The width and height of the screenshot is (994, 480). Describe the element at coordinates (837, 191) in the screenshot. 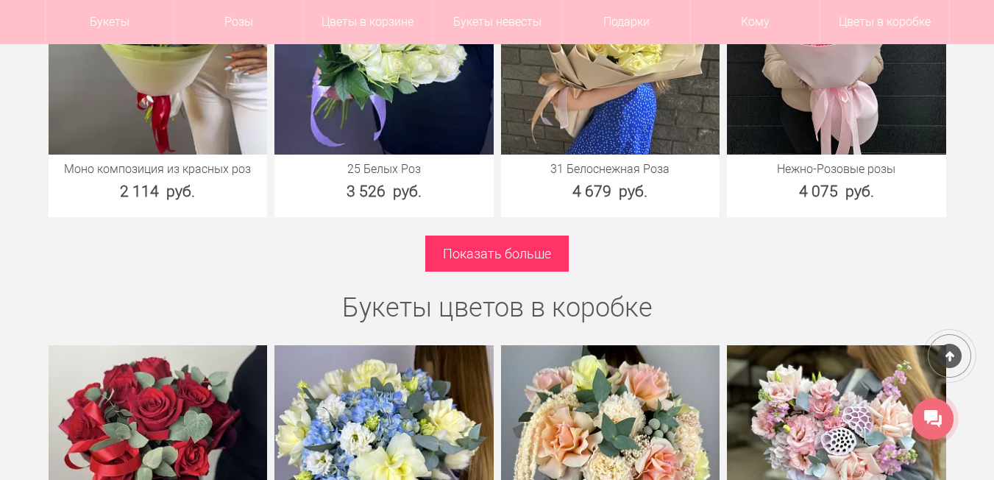

I see `div: 4 075 руб.` at that location.